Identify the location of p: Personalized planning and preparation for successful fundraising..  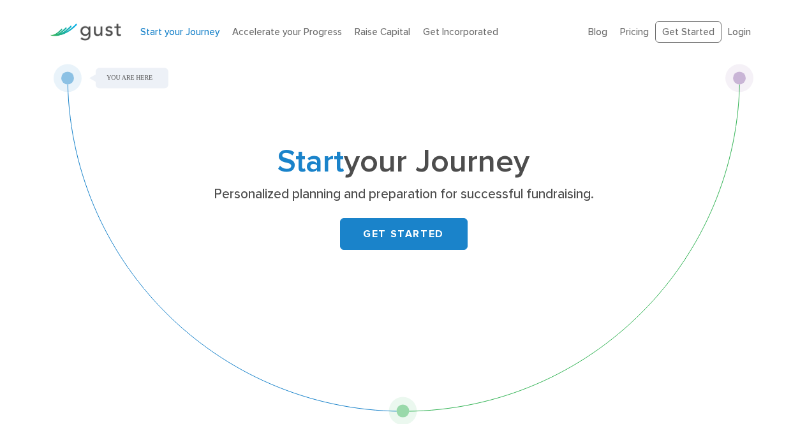
(403, 195).